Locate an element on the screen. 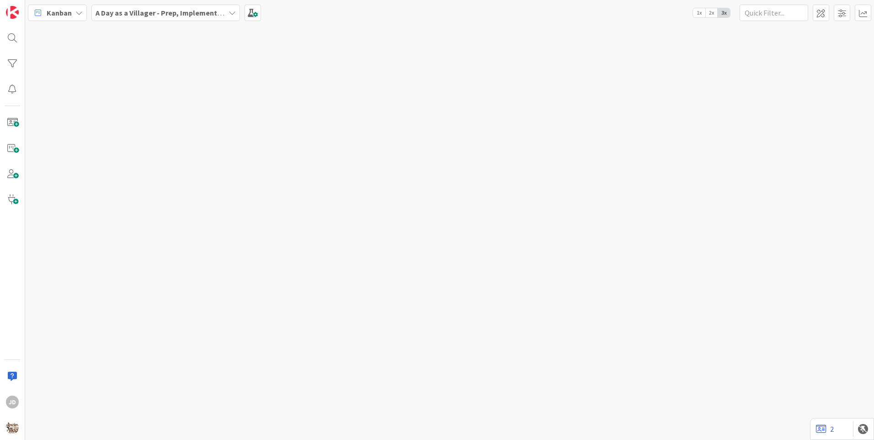  b: A Day as a Villager - Prep, Implement and Execute is located at coordinates (177, 13).